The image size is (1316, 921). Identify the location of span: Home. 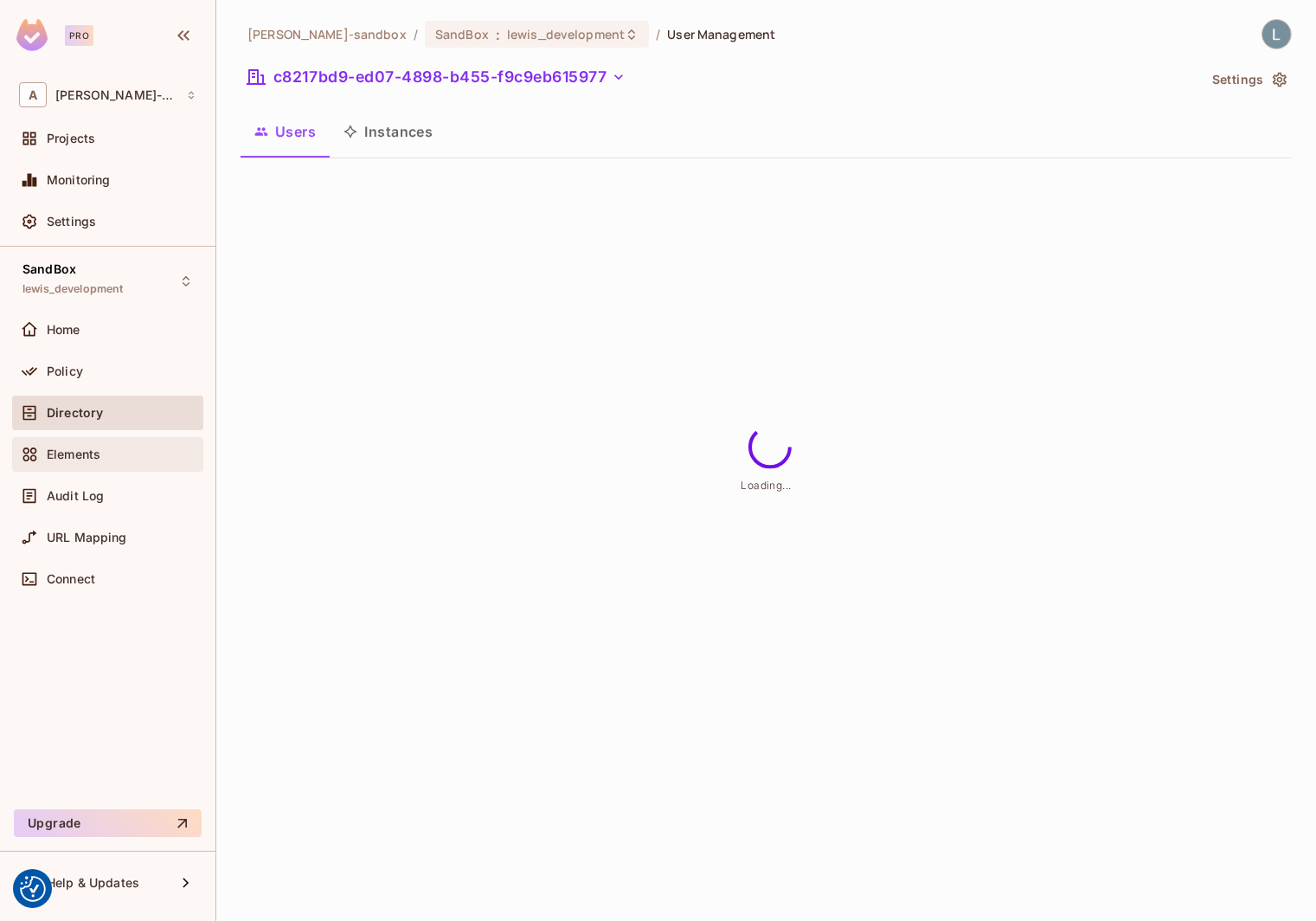
(63, 330).